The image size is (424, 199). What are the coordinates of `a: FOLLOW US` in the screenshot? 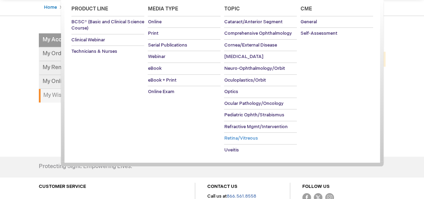 It's located at (316, 186).